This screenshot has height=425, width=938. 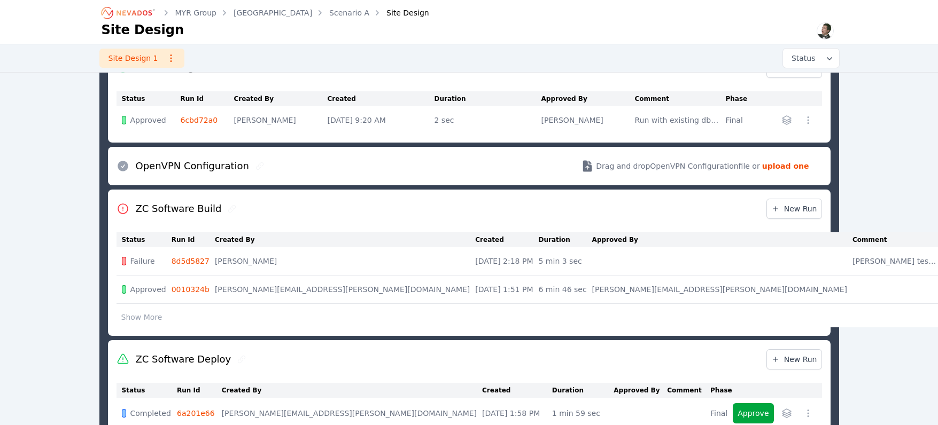 I want to click on h2: OpenVPN Configuration, so click(x=192, y=166).